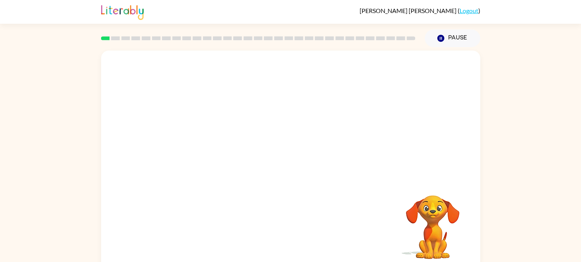 The image size is (581, 262). I want to click on video: Your browser must support playing .mp4 files to use Literably. Please try using another browser., so click(432, 222).